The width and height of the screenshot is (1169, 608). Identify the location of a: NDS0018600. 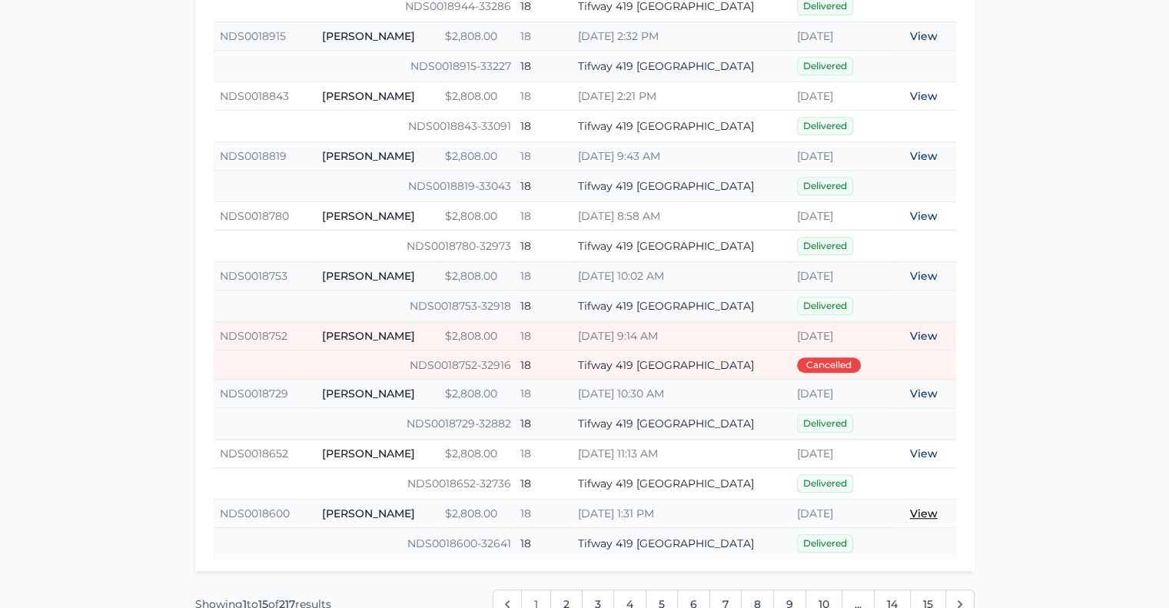
(254, 513).